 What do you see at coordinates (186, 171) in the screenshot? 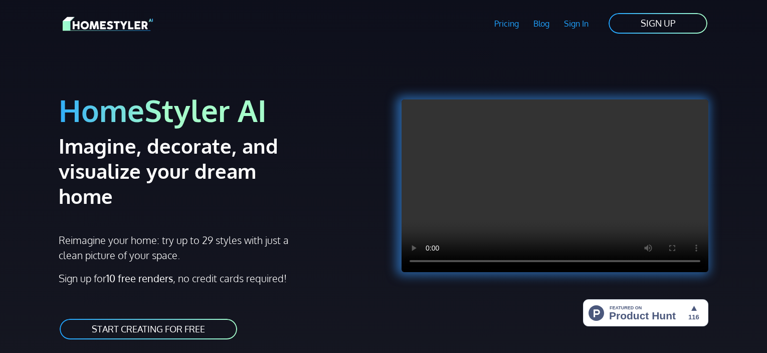
I see `h2: Imagine, decorate, and visualize your dream home` at bounding box center [186, 171].